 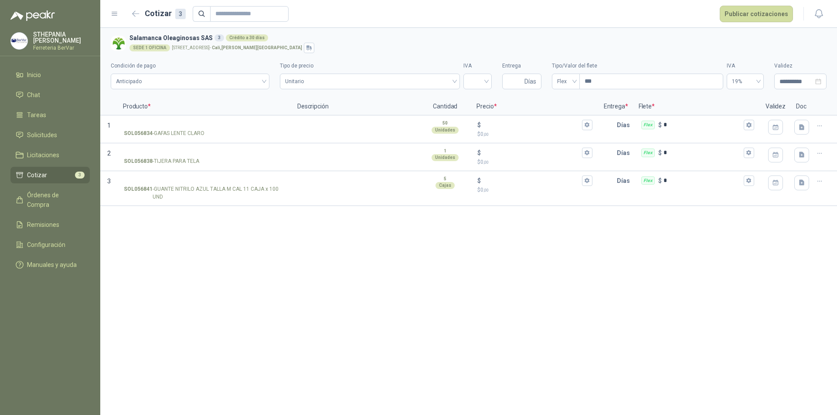 What do you see at coordinates (33, 16) in the screenshot?
I see `img: Logo peakr` at bounding box center [33, 16].